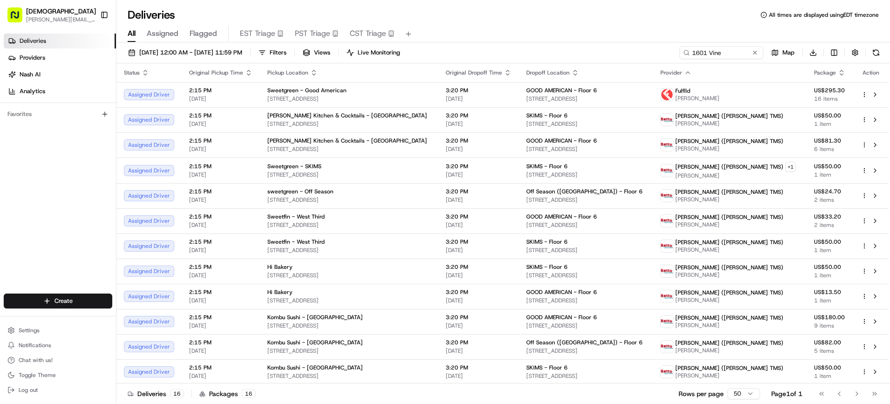 The width and height of the screenshot is (890, 404). I want to click on span: Sweetgreen - Good American, so click(307, 90).